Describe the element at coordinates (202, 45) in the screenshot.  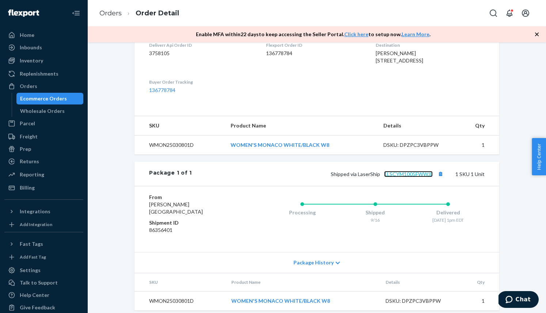
I see `dt: Deliverr Api Order ID` at that location.